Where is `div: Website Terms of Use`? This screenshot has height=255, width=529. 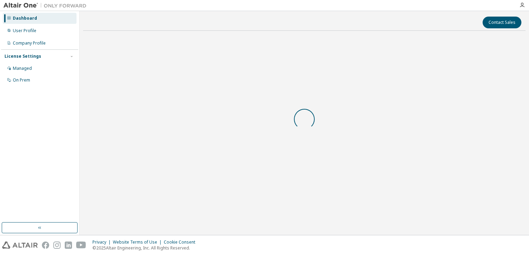
div: Website Terms of Use is located at coordinates (138, 242).